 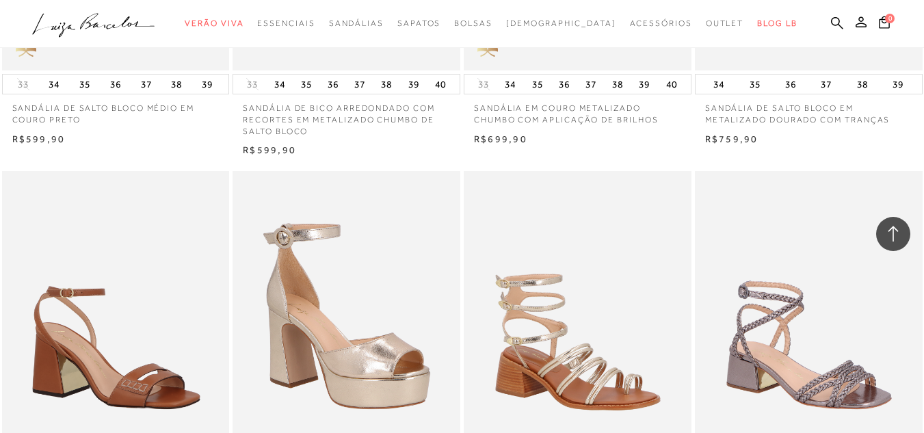 I want to click on p: SANDÁLIA DE SALTO BLOCO EM METALIZADO DOURADO COM TRANÇAS, so click(x=808, y=110).